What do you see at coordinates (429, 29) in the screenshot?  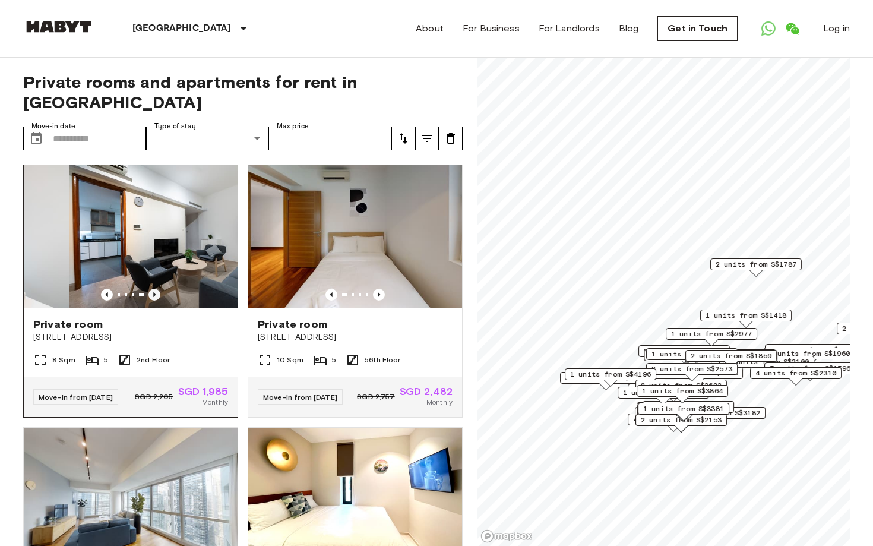 I see `a: About` at bounding box center [429, 29].